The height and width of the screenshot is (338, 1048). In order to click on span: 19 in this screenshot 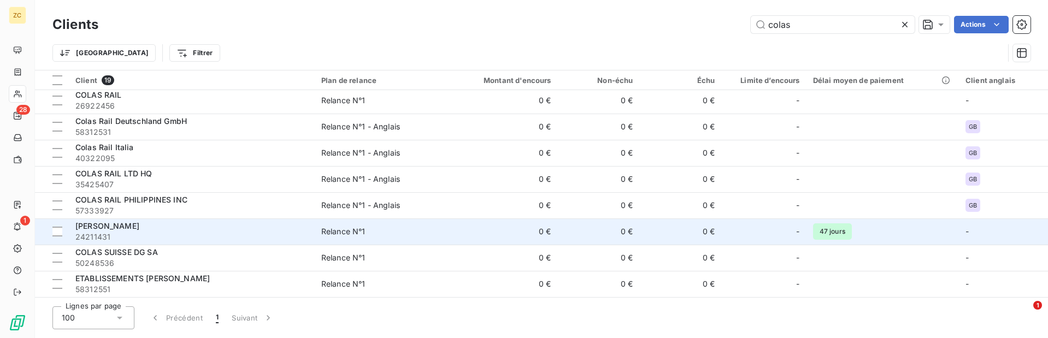, I will do `click(108, 80)`.